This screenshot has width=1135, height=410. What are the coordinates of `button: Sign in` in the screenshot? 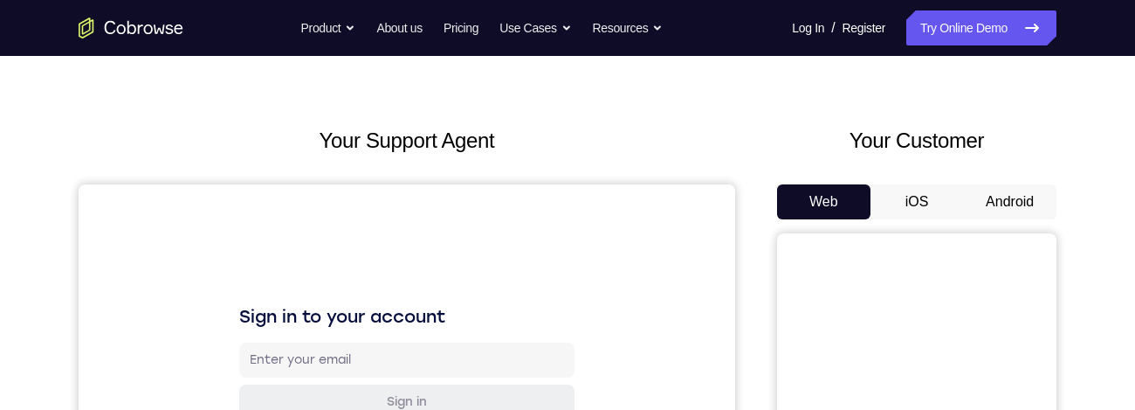 It's located at (328, 217).